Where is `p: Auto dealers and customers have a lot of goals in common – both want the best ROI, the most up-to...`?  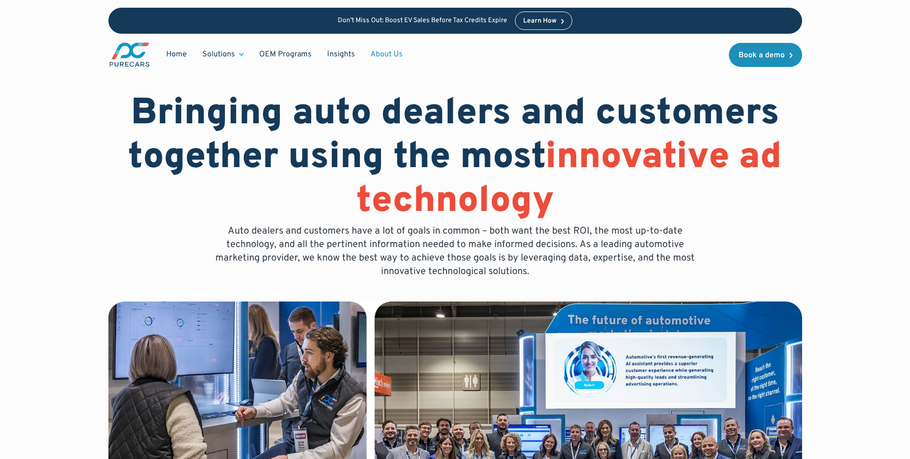 p: Auto dealers and customers have a lot of goals in common – both want the best ROI, the most up-to... is located at coordinates (455, 251).